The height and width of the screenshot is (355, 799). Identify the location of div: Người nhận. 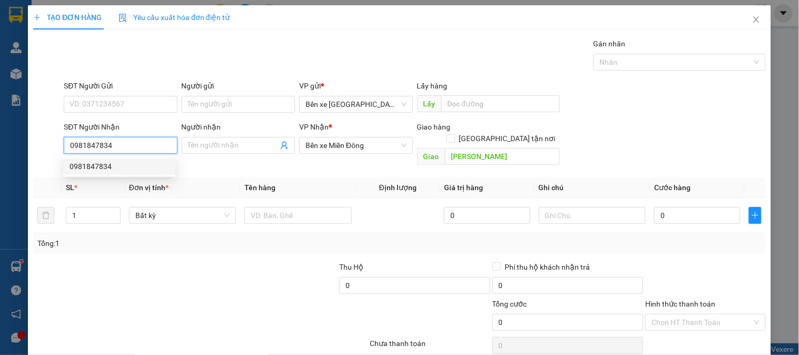
(238, 127).